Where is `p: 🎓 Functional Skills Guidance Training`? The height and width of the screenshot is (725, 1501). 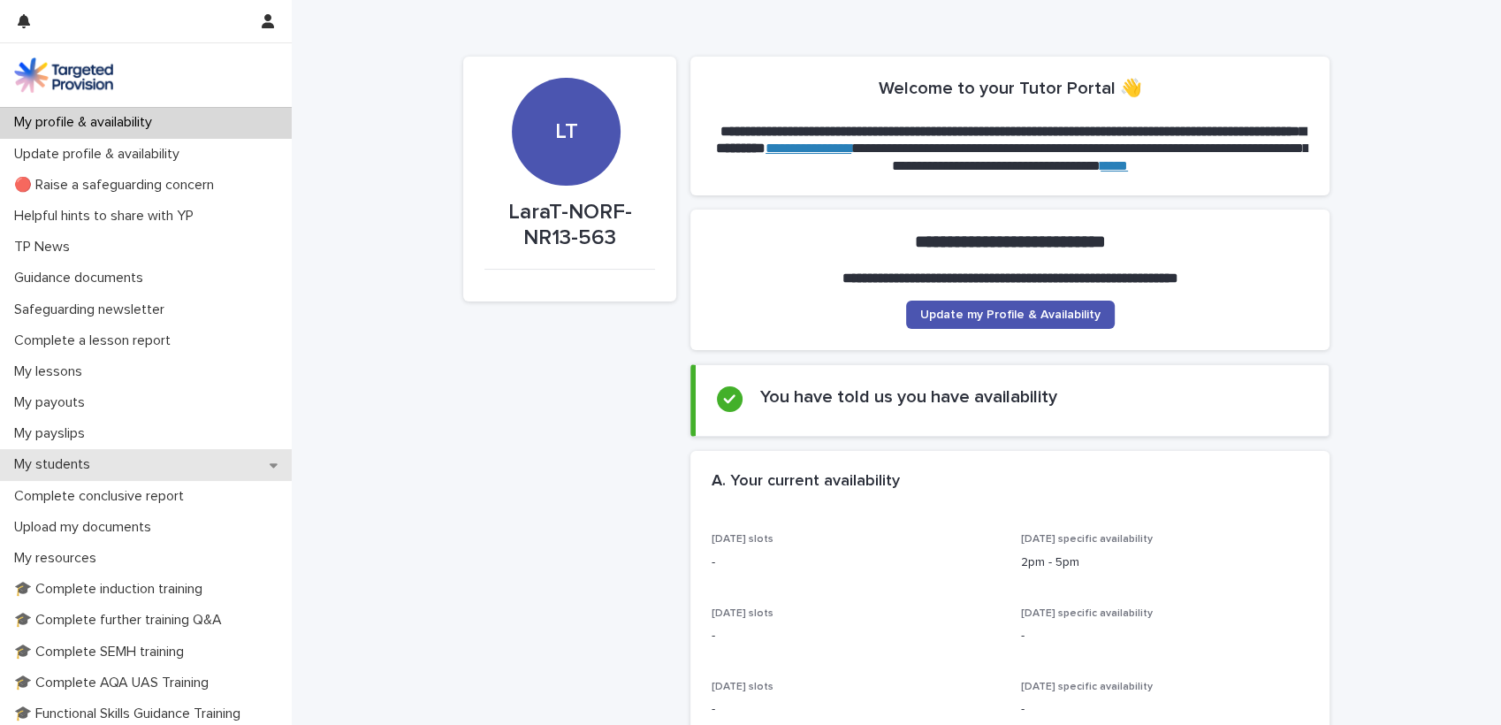
p: 🎓 Functional Skills Guidance Training is located at coordinates (131, 713).